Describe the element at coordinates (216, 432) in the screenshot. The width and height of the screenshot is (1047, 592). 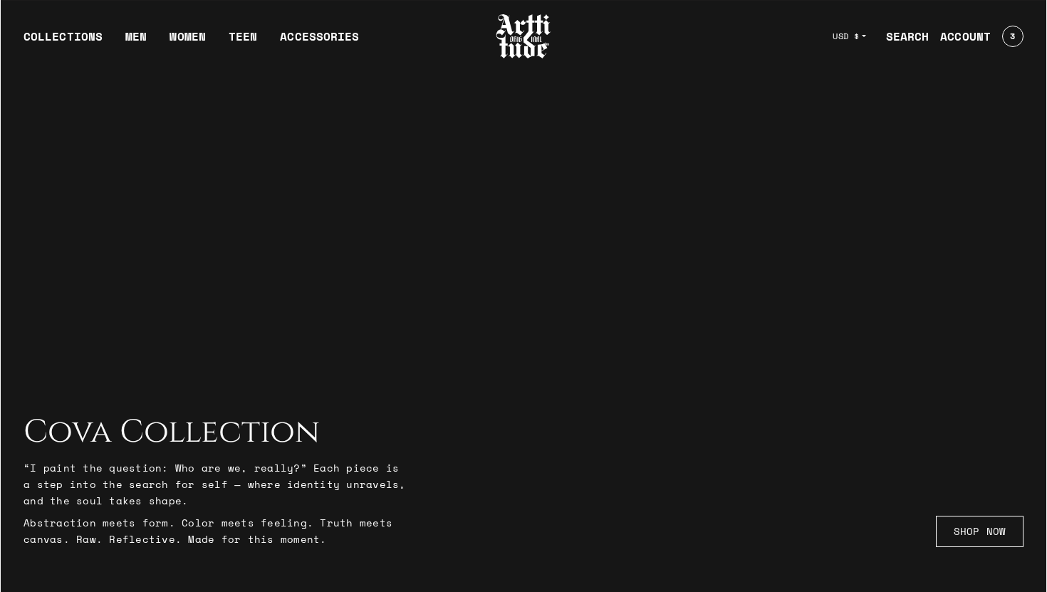
I see `h2: Cova Collection` at that location.